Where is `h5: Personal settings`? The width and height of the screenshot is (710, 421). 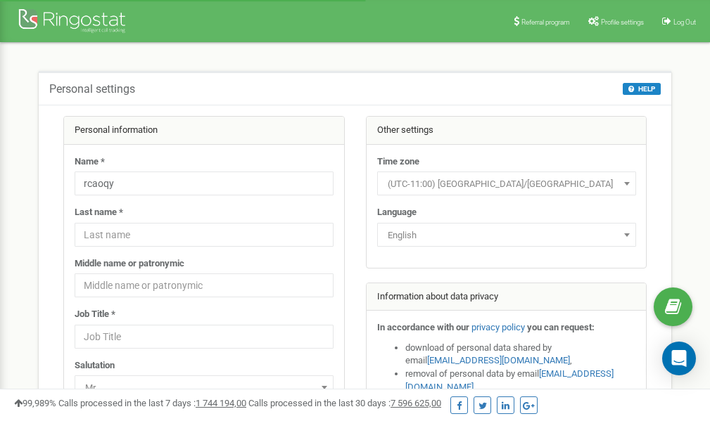
h5: Personal settings is located at coordinates (92, 89).